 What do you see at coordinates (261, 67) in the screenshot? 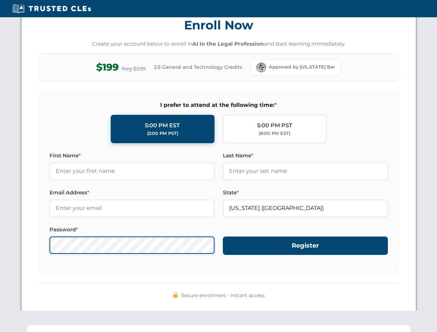
I see `img: Florida Bar` at bounding box center [261, 67].